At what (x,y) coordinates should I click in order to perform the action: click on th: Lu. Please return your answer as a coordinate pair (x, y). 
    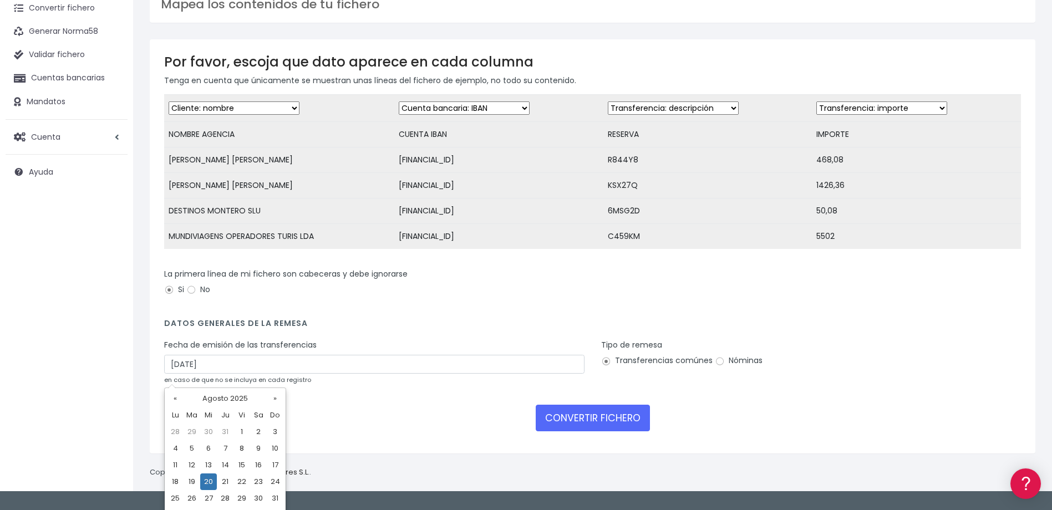
    Looking at the image, I should click on (175, 415).